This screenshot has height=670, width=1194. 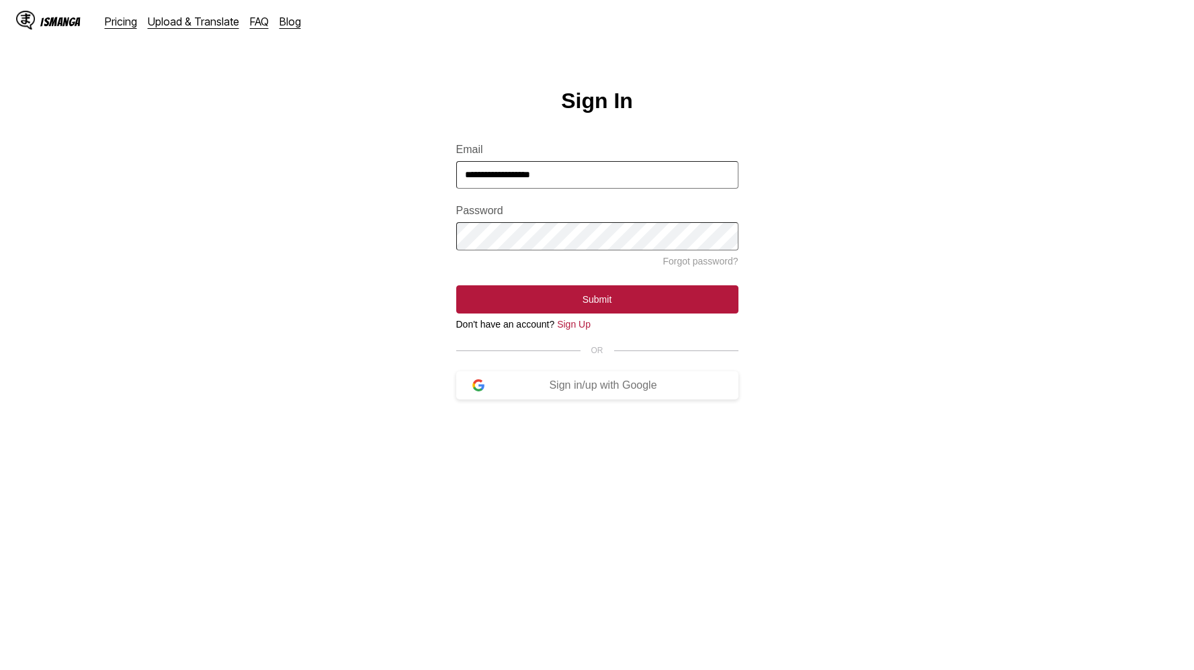 What do you see at coordinates (597, 324) in the screenshot?
I see `div: Don't have an account?` at bounding box center [597, 324].